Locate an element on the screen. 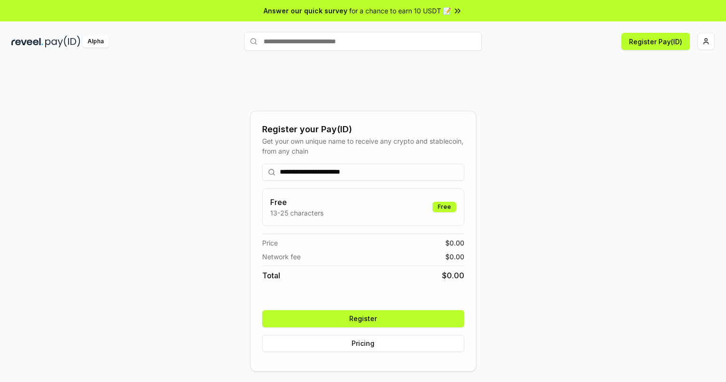  span: Network fee is located at coordinates (281, 256).